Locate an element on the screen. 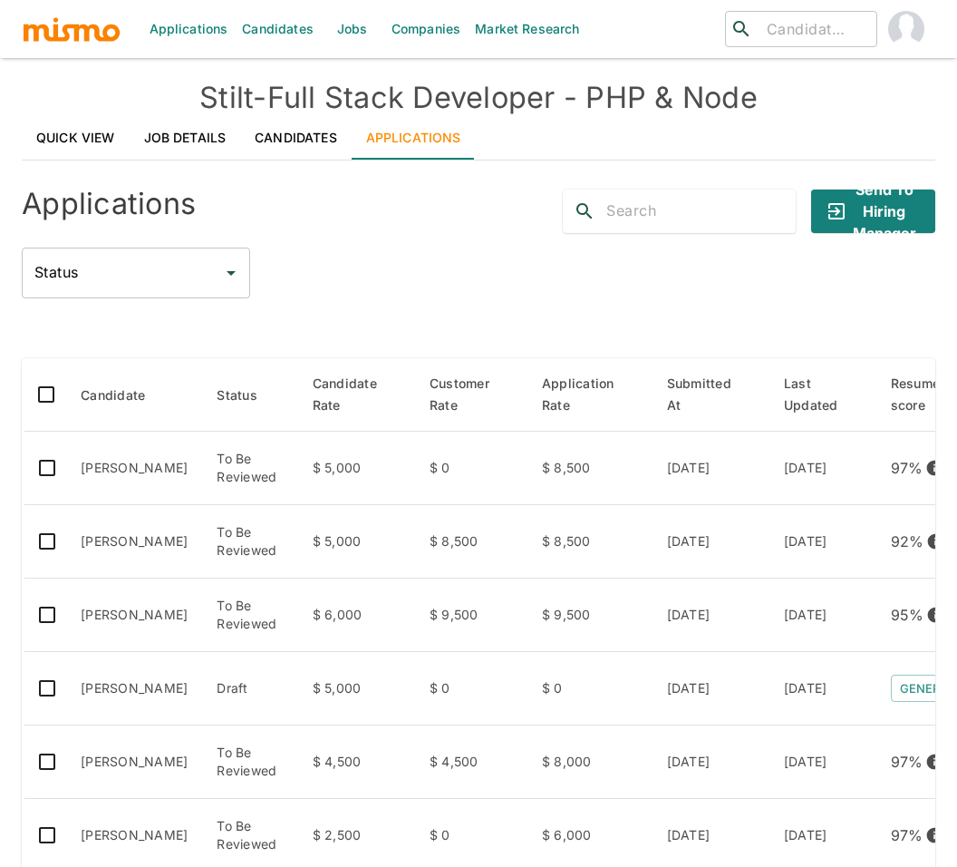 The width and height of the screenshot is (957, 867). span: Customer Rate is located at coordinates (471, 394).